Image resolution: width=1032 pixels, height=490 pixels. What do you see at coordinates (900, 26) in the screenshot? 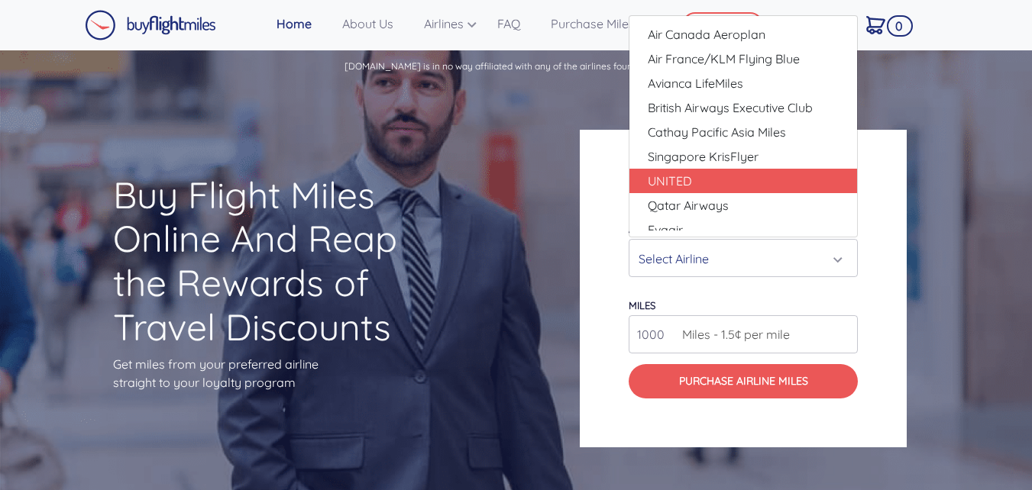
I see `span: 0` at bounding box center [900, 26].